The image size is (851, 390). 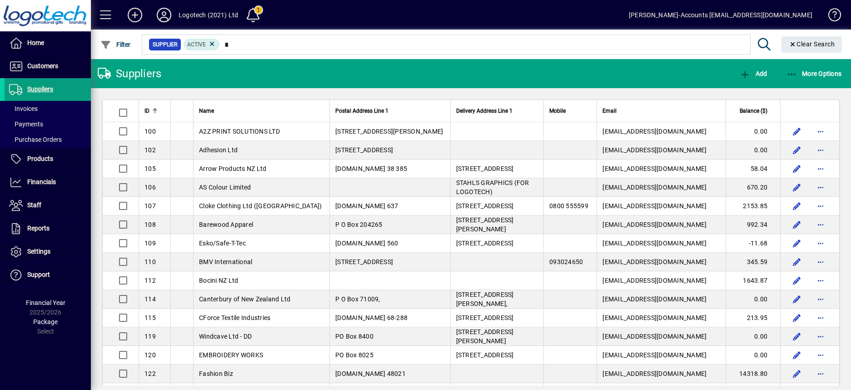 I want to click on span: 122, so click(x=150, y=374).